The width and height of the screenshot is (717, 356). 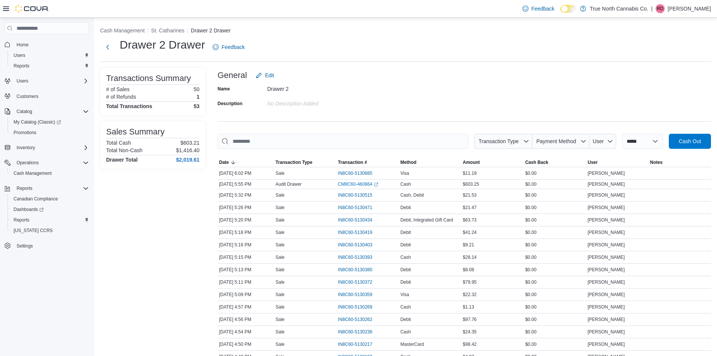 I want to click on button: IN8C60-5130434, so click(x=359, y=220).